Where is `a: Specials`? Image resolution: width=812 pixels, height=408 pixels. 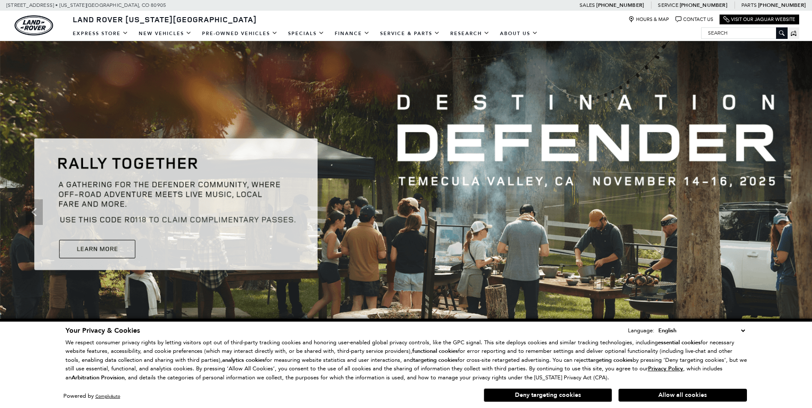 a: Specials is located at coordinates (306, 33).